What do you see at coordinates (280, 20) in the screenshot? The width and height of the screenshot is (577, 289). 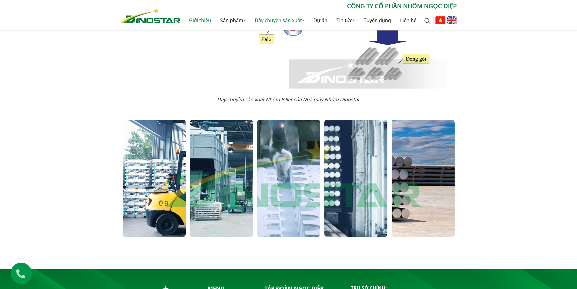 I see `a: Dây chuyền sản xuất` at bounding box center [280, 20].